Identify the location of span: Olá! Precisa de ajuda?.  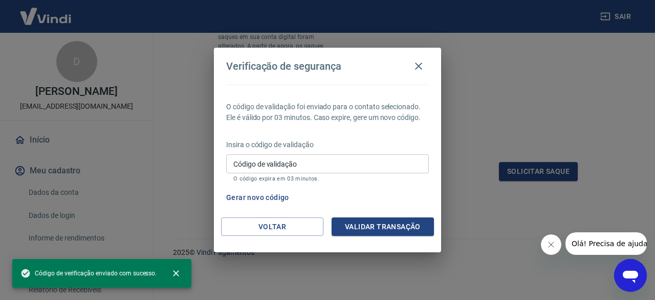
(46, 11).